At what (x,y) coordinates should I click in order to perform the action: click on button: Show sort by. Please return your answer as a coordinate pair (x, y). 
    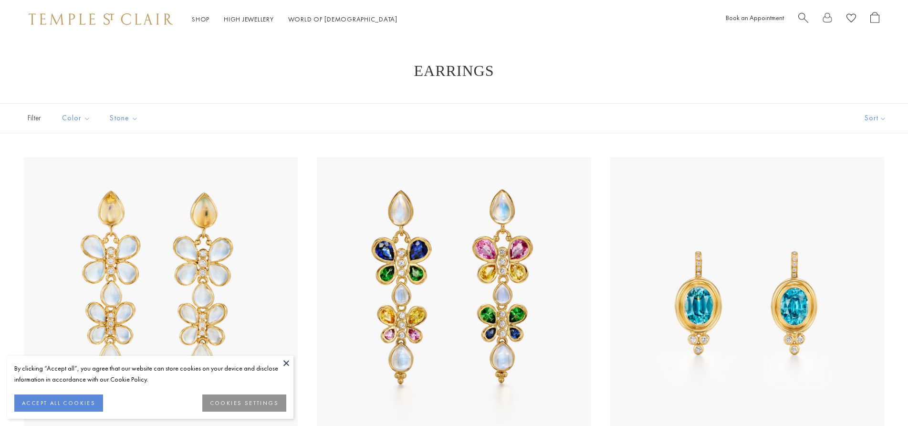
    Looking at the image, I should click on (875, 118).